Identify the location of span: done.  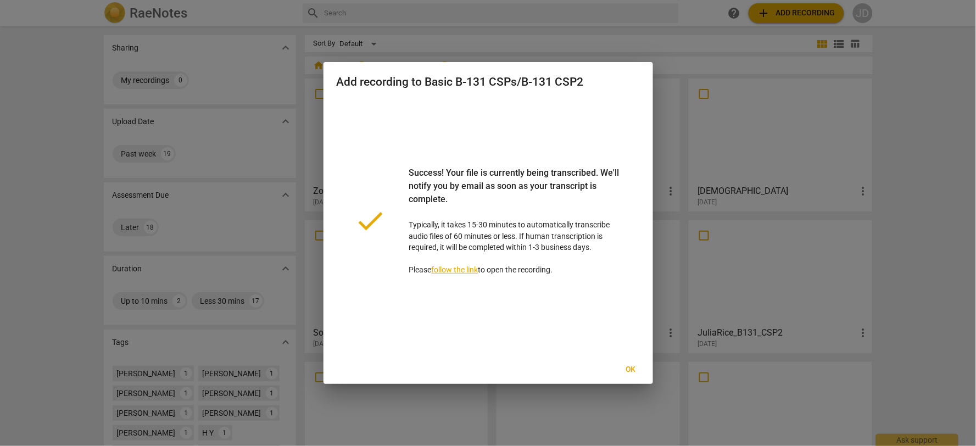
(371, 221).